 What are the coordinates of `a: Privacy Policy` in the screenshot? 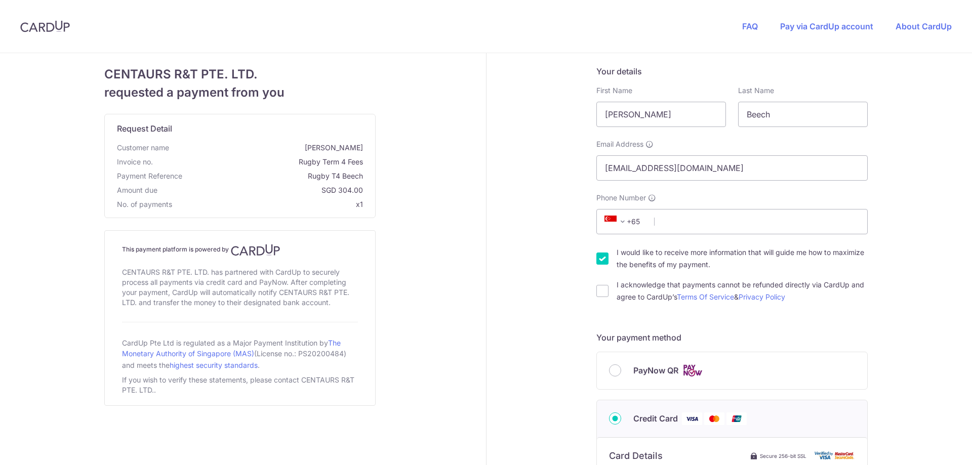 It's located at (762, 297).